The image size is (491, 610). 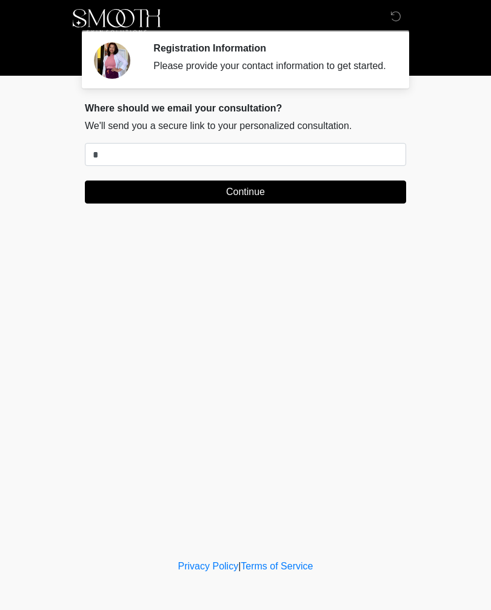 What do you see at coordinates (112, 61) in the screenshot?
I see `img: Agent Avatar` at bounding box center [112, 61].